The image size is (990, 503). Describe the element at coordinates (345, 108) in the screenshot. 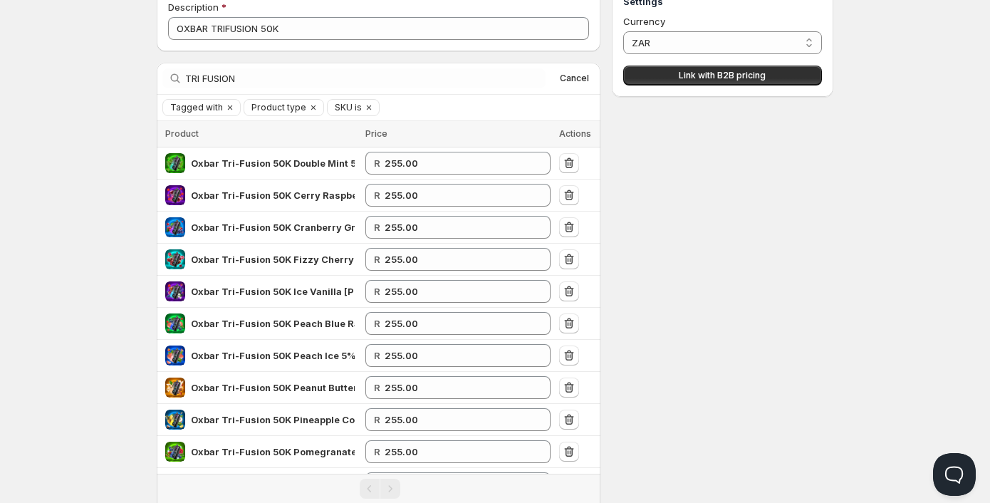

I see `button: SKU is` at that location.